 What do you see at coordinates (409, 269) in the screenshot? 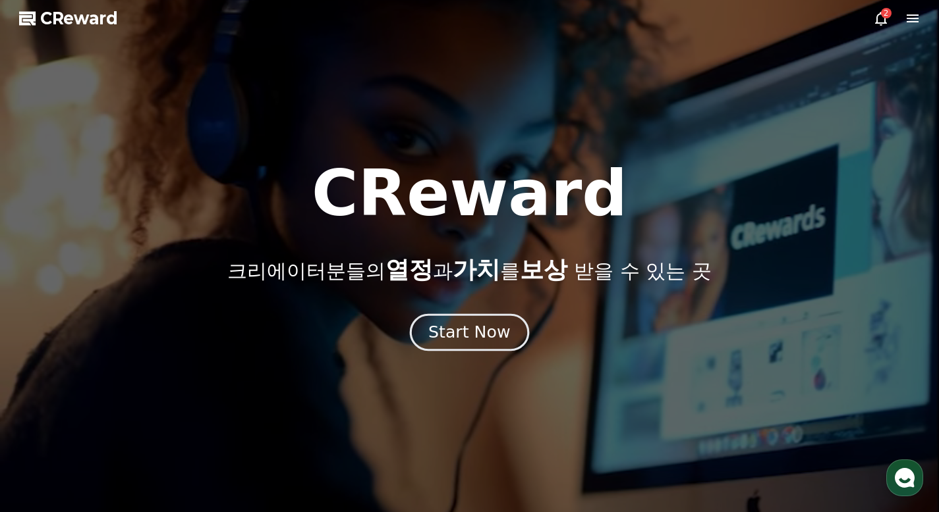
I see `span: 열정` at bounding box center [409, 269].